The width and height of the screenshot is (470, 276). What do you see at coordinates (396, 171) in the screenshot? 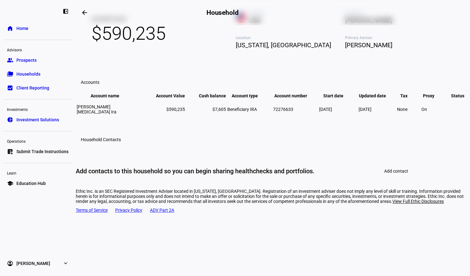
I see `span: Add contact` at bounding box center [396, 171].